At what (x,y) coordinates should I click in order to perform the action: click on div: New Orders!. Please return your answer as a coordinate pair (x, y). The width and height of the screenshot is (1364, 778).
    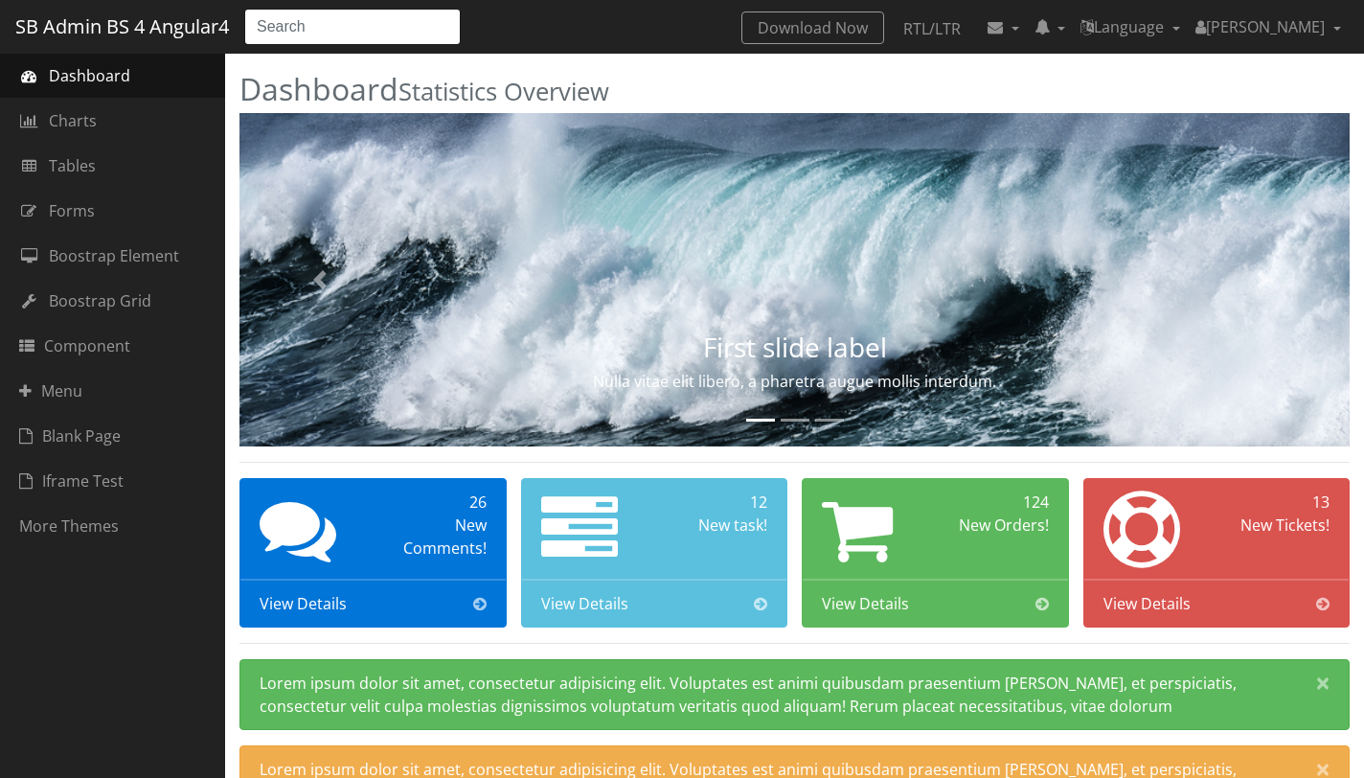
    Looking at the image, I should click on (995, 525).